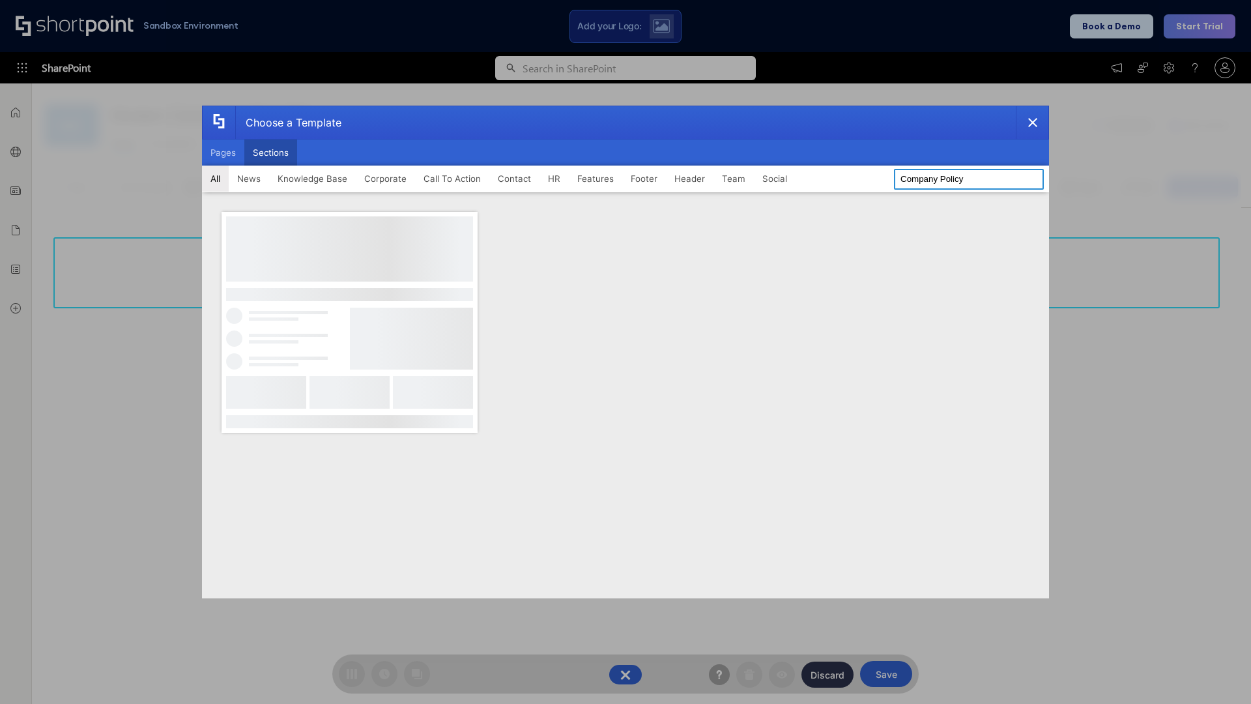  What do you see at coordinates (514, 179) in the screenshot?
I see `button: Contact` at bounding box center [514, 179].